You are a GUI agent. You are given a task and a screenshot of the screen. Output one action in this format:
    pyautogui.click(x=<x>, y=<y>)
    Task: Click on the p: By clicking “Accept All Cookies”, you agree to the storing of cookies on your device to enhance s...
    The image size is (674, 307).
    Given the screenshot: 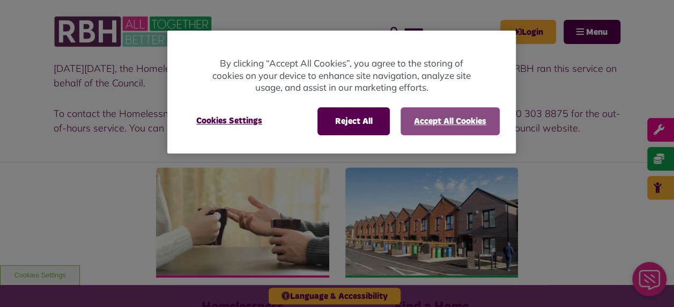 What is the action you would take?
    pyautogui.click(x=341, y=76)
    